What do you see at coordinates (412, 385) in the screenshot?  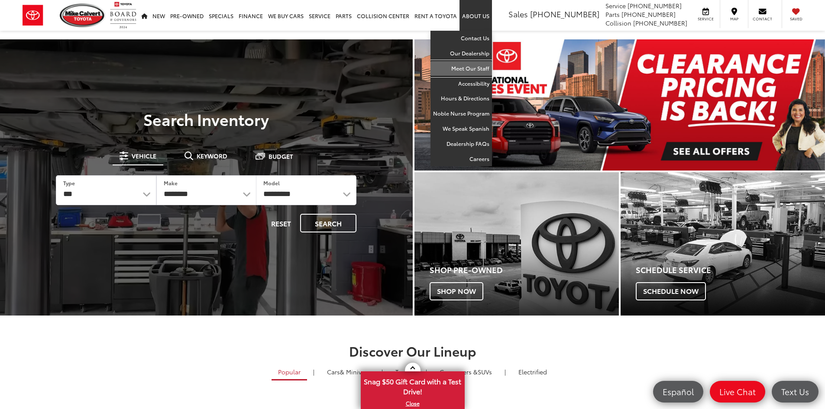 I see `span: Snag $50 Gift Card with a Test Drive!` at bounding box center [412, 385].